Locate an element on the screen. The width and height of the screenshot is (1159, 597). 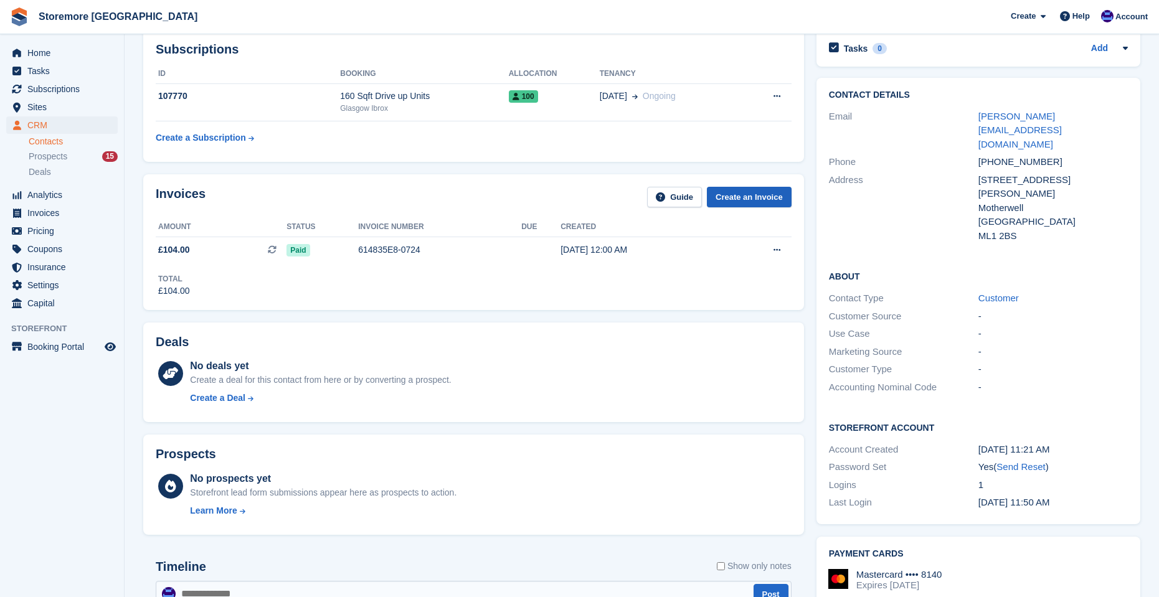
h2: Tasks is located at coordinates (856, 49).